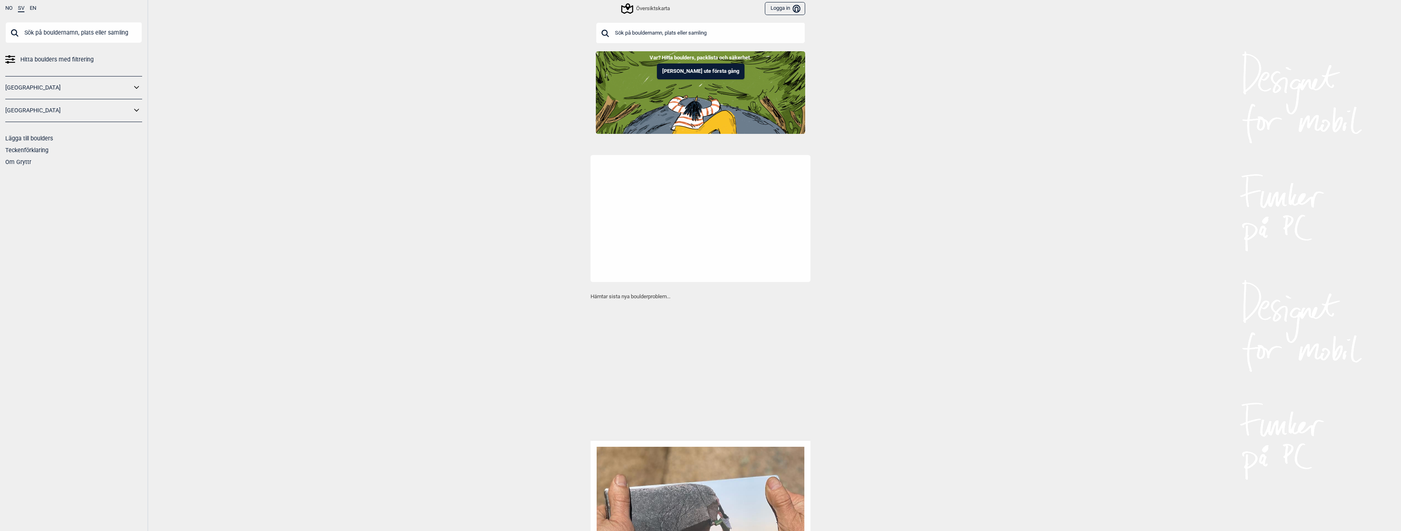  Describe the element at coordinates (21, 9) in the screenshot. I see `button: SV` at that location.